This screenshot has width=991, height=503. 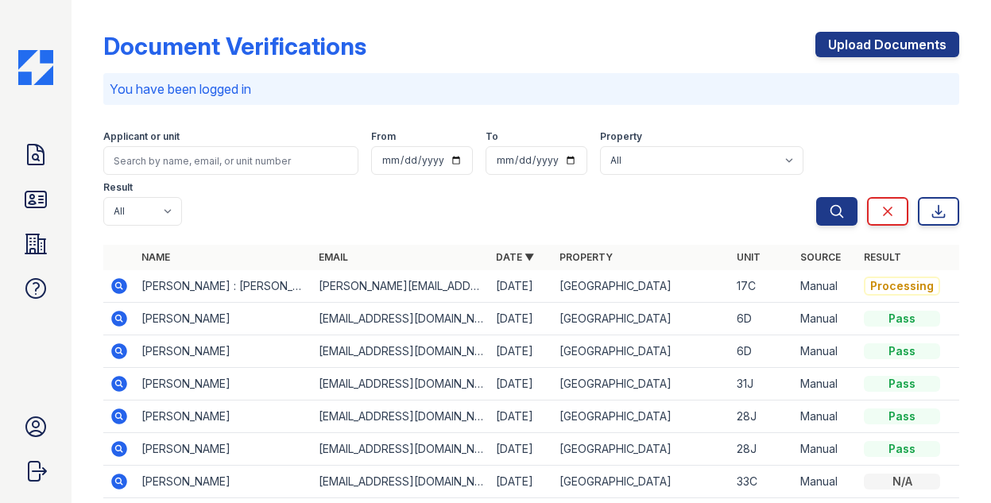 I want to click on a: Date ▼, so click(x=515, y=257).